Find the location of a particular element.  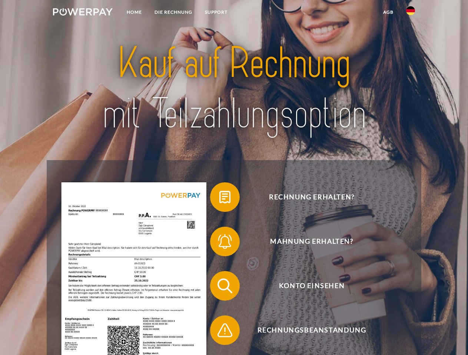

a: Rechnungsbeanstandung is located at coordinates (306, 331).